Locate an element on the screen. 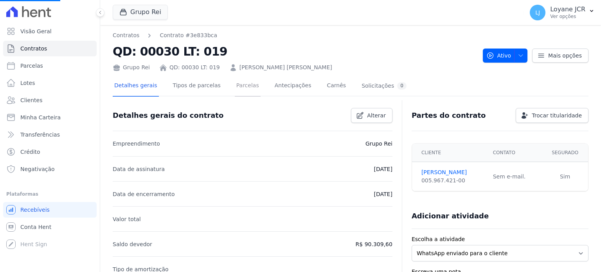 Image resolution: width=601 pixels, height=272 pixels. h3: Adicionar atividade is located at coordinates (450, 216).